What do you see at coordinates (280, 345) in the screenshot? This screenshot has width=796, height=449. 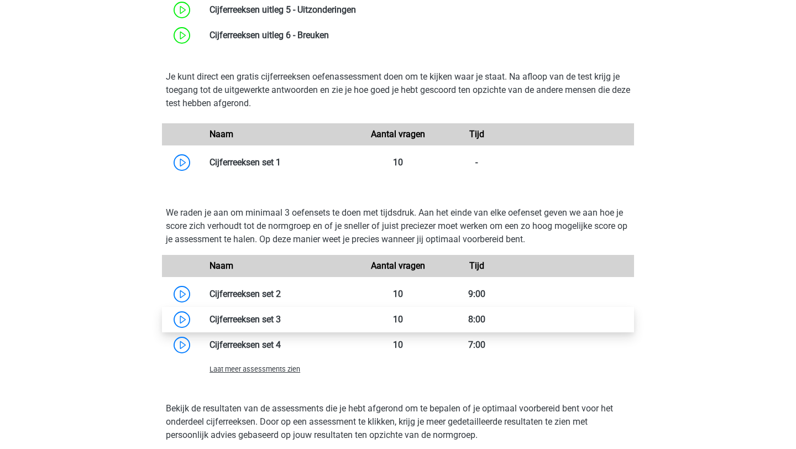 I see `div: Cijferreeksen set 4` at bounding box center [280, 345].